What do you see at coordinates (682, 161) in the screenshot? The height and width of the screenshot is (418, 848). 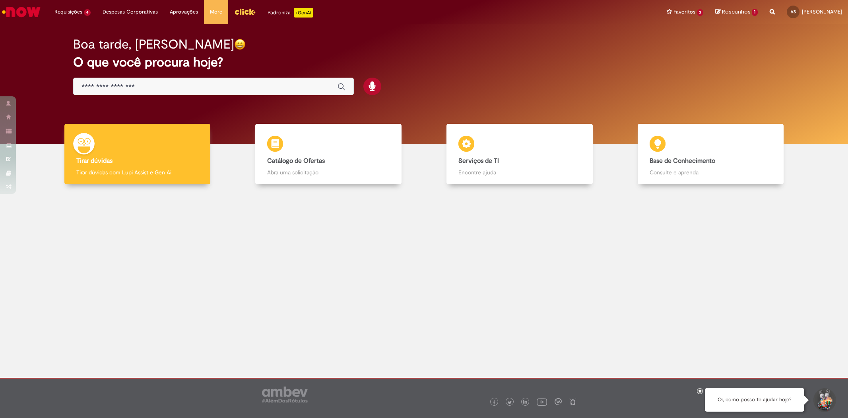 I see `b: Base de Conhecimento` at bounding box center [682, 161].